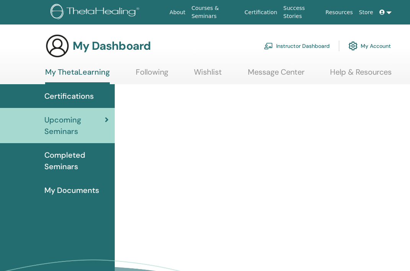 Image resolution: width=410 pixels, height=271 pixels. What do you see at coordinates (276, 75) in the screenshot?
I see `a: Message Center` at bounding box center [276, 75].